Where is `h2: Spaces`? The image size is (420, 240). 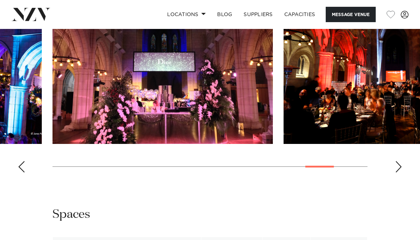
h2: Spaces is located at coordinates (71, 214).